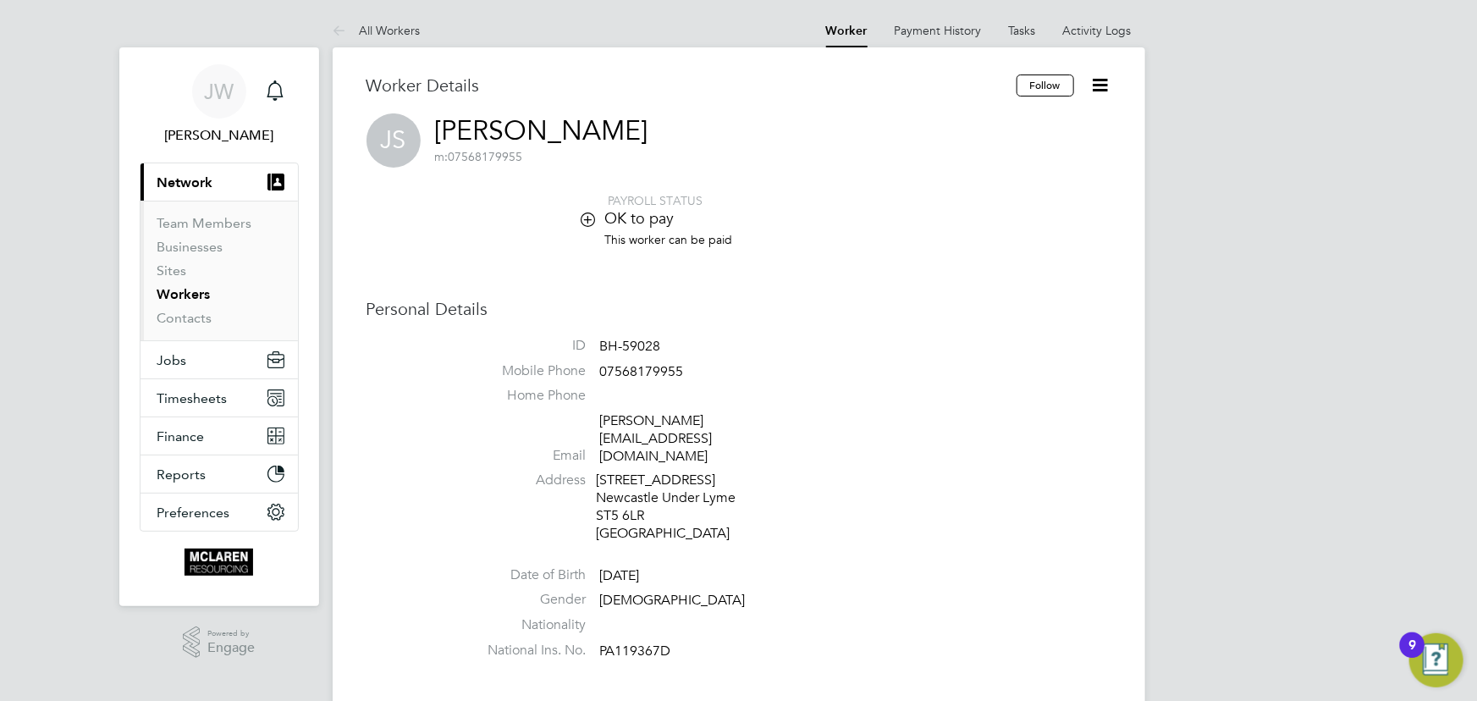  What do you see at coordinates (219, 562) in the screenshot?
I see `a: Go to home page` at bounding box center [219, 562].